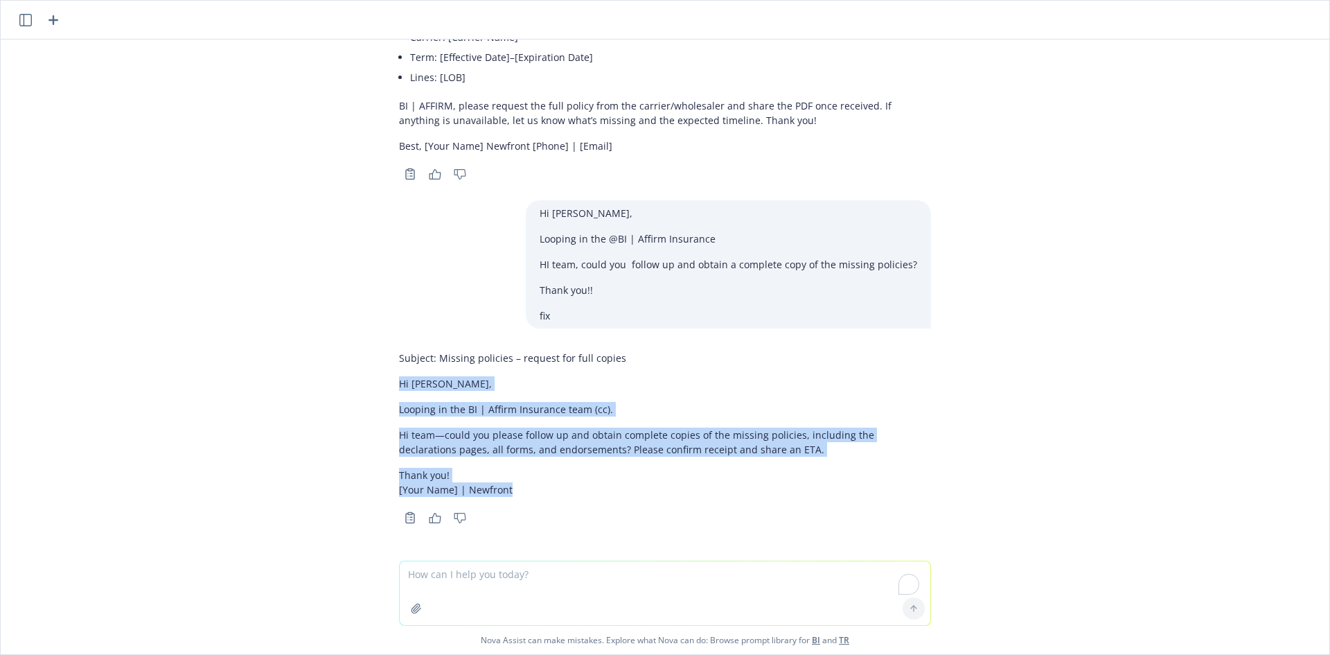 This screenshot has height=655, width=1330. Describe the element at coordinates (665, 113) in the screenshot. I see `p: BI | AFFIRM, please request the full policy from the carrier/wholesaler and share the PDF once re...` at that location.